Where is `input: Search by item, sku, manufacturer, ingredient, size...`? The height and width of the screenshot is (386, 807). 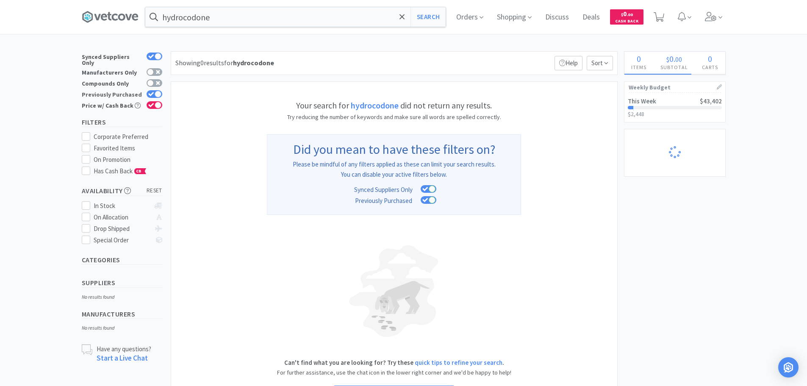 input: Search by item, sku, manufacturer, ingredient, size... is located at coordinates (295, 17).